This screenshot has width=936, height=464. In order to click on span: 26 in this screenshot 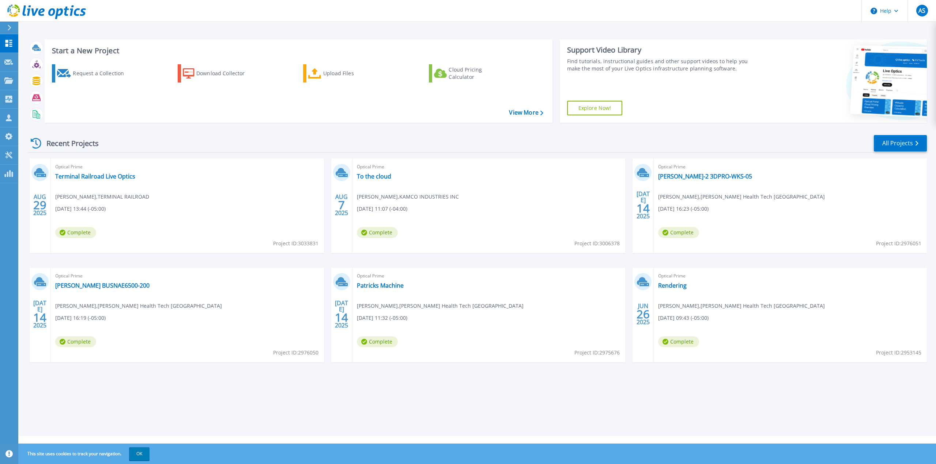, I will do `click(643, 314)`.